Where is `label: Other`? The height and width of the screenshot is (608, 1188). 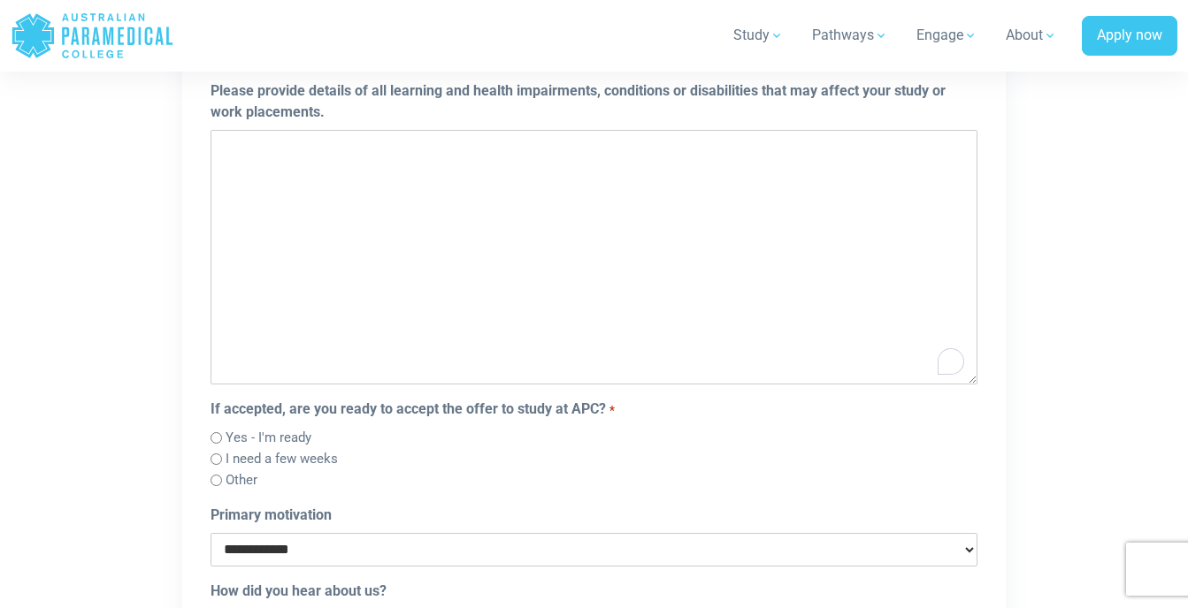
label: Other is located at coordinates (241, 480).